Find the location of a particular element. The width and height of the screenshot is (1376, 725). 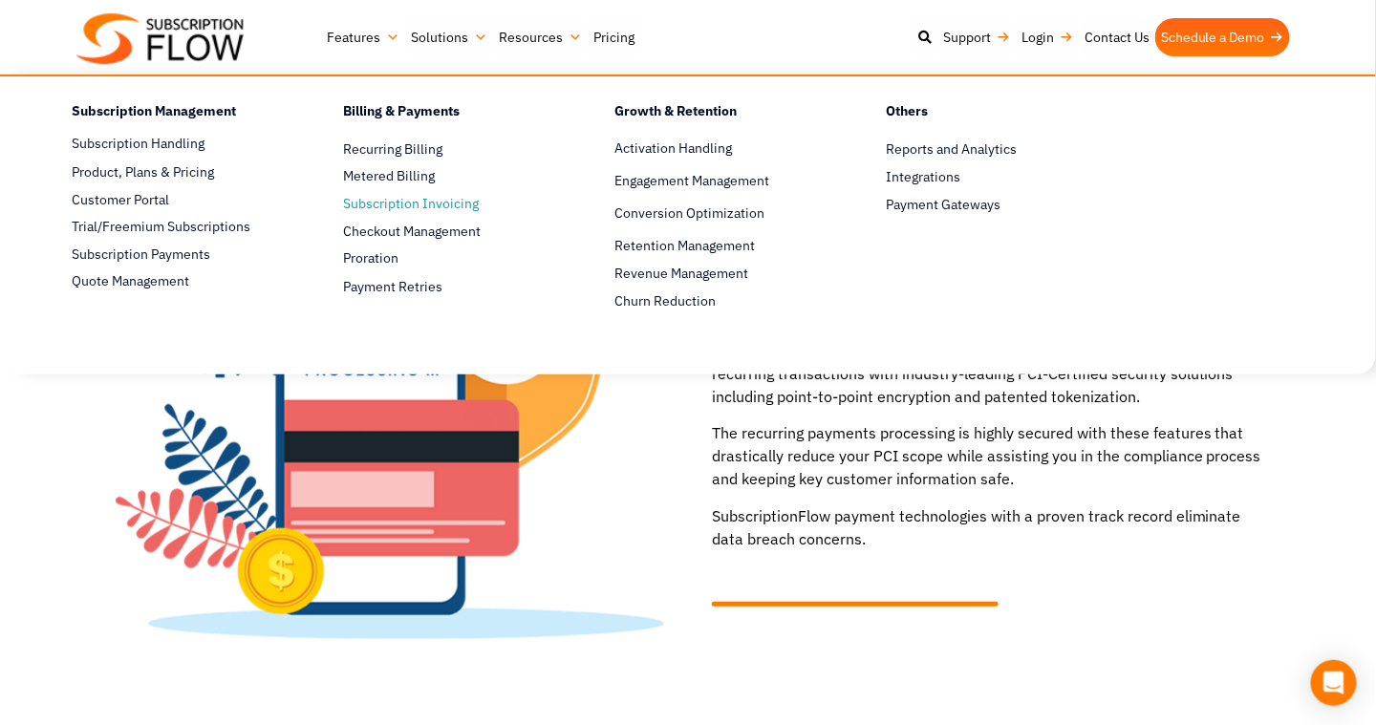

a: Checkout Management is located at coordinates (445, 232).